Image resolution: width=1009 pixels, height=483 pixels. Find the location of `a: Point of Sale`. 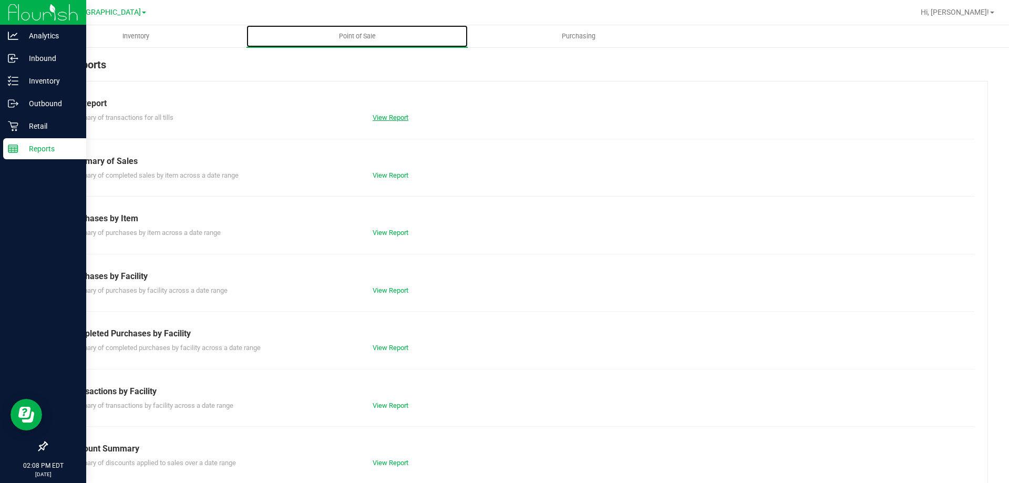

a: Point of Sale is located at coordinates (357, 36).